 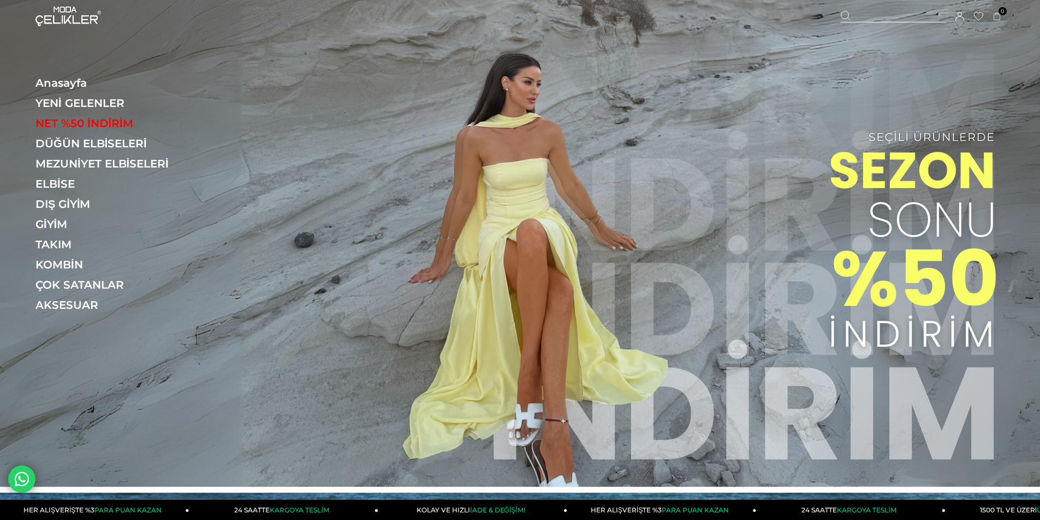 I want to click on a: YENİ GELENLER, so click(x=110, y=103).